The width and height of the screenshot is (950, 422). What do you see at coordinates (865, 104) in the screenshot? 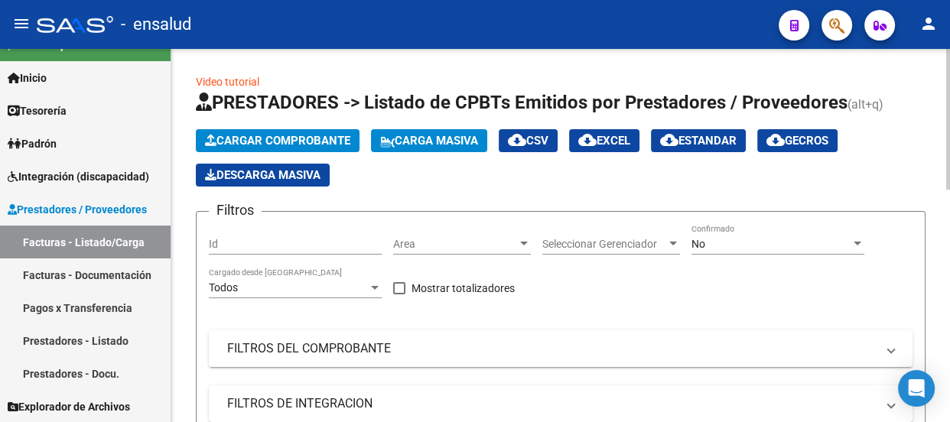
I see `span: (alt+q)` at bounding box center [865, 104].